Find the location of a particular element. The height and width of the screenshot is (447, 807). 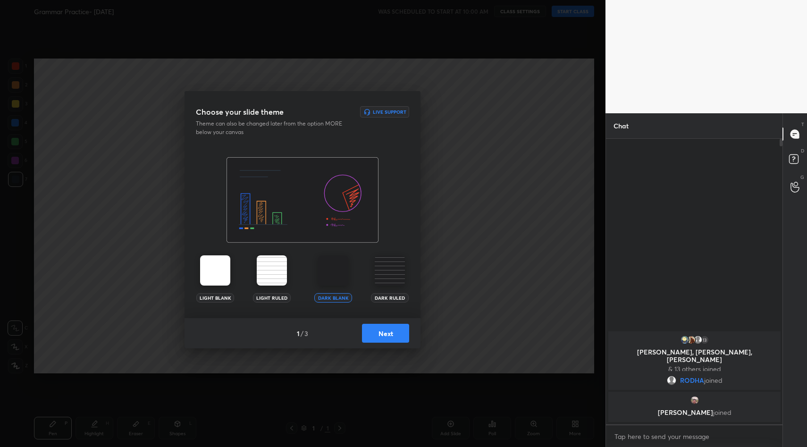

div: Light Ruled is located at coordinates (272, 298).